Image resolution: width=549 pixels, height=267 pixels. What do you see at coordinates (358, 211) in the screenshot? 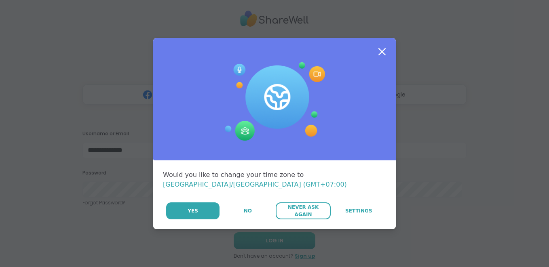
I see `a: Settings` at bounding box center [358, 211].